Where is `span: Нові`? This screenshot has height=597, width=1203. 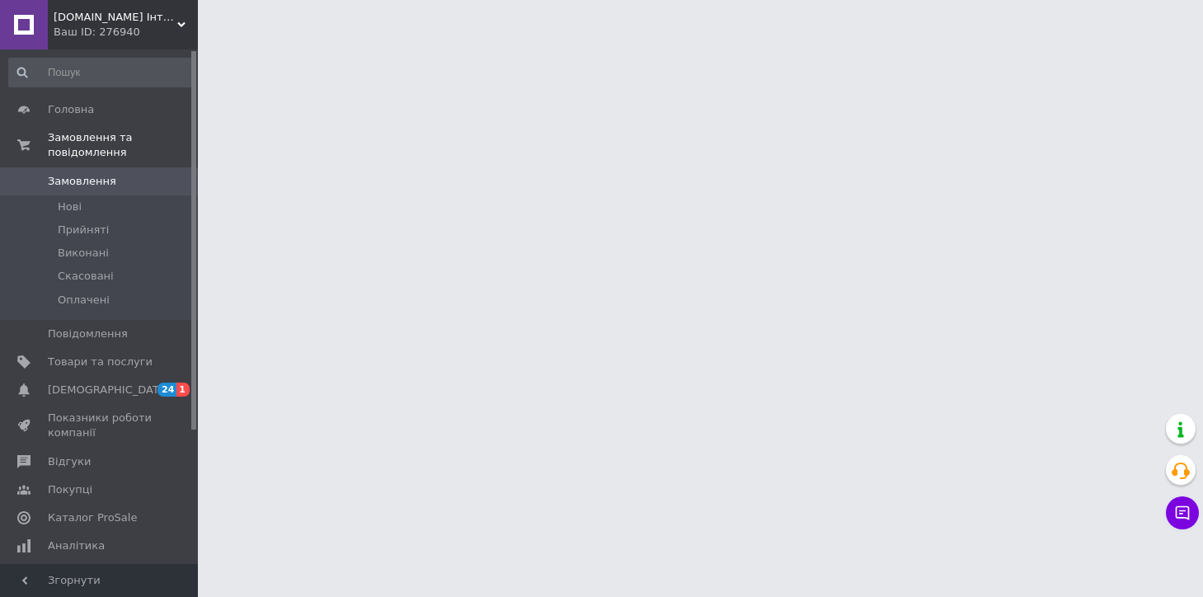
span: Нові is located at coordinates (69, 207).